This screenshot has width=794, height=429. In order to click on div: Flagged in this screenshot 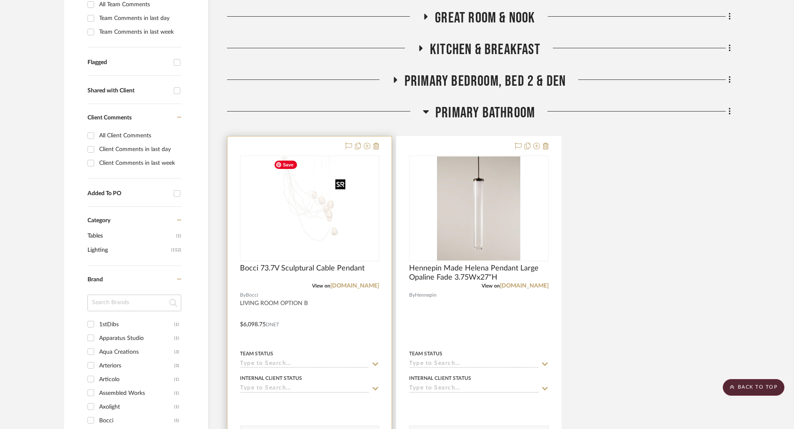, I will do `click(128, 62)`.